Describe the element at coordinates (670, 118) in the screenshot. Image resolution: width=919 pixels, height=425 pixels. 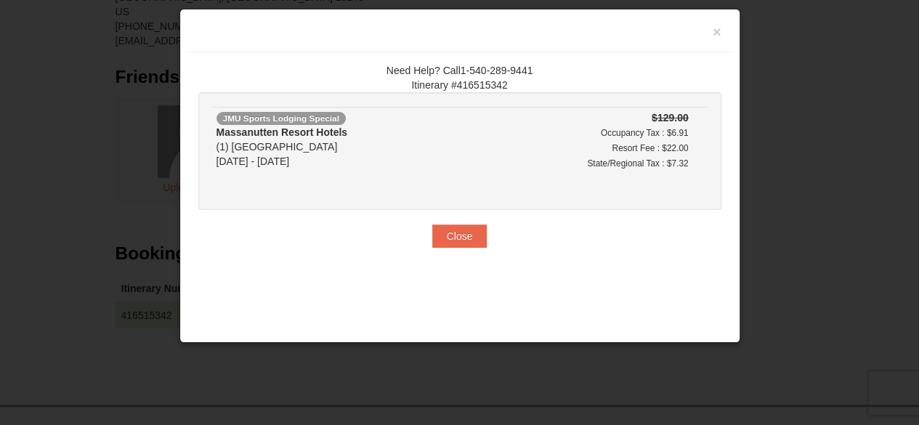
I see `strike: $129.00` at that location.